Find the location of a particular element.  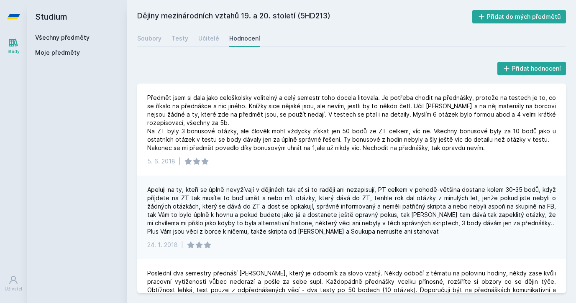

a: Soubory is located at coordinates (149, 38).